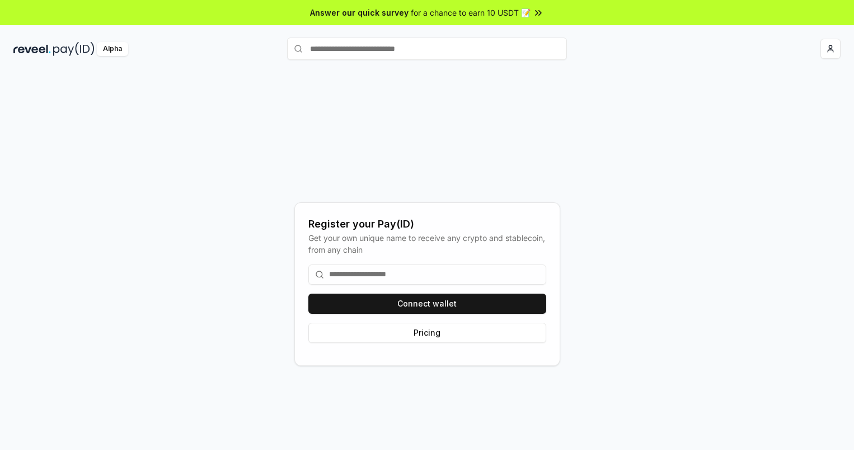 Image resolution: width=854 pixels, height=450 pixels. I want to click on img: reveel_dark, so click(32, 49).